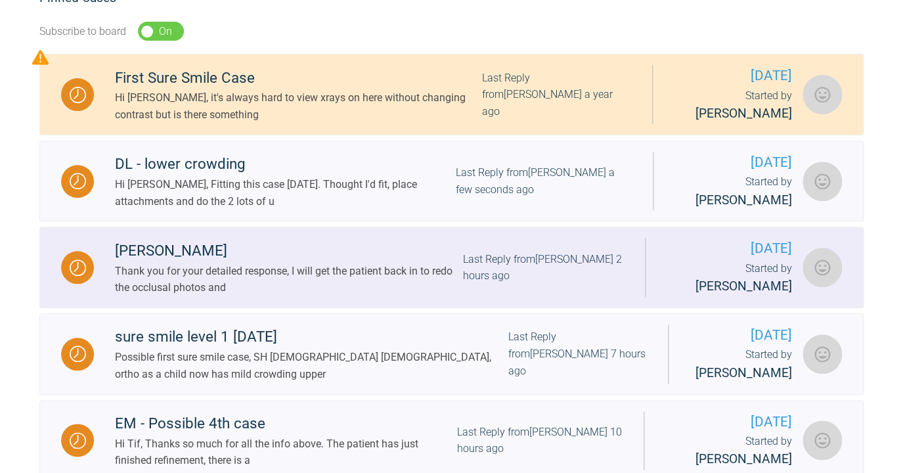  What do you see at coordinates (165, 32) in the screenshot?
I see `div: On` at bounding box center [165, 32].